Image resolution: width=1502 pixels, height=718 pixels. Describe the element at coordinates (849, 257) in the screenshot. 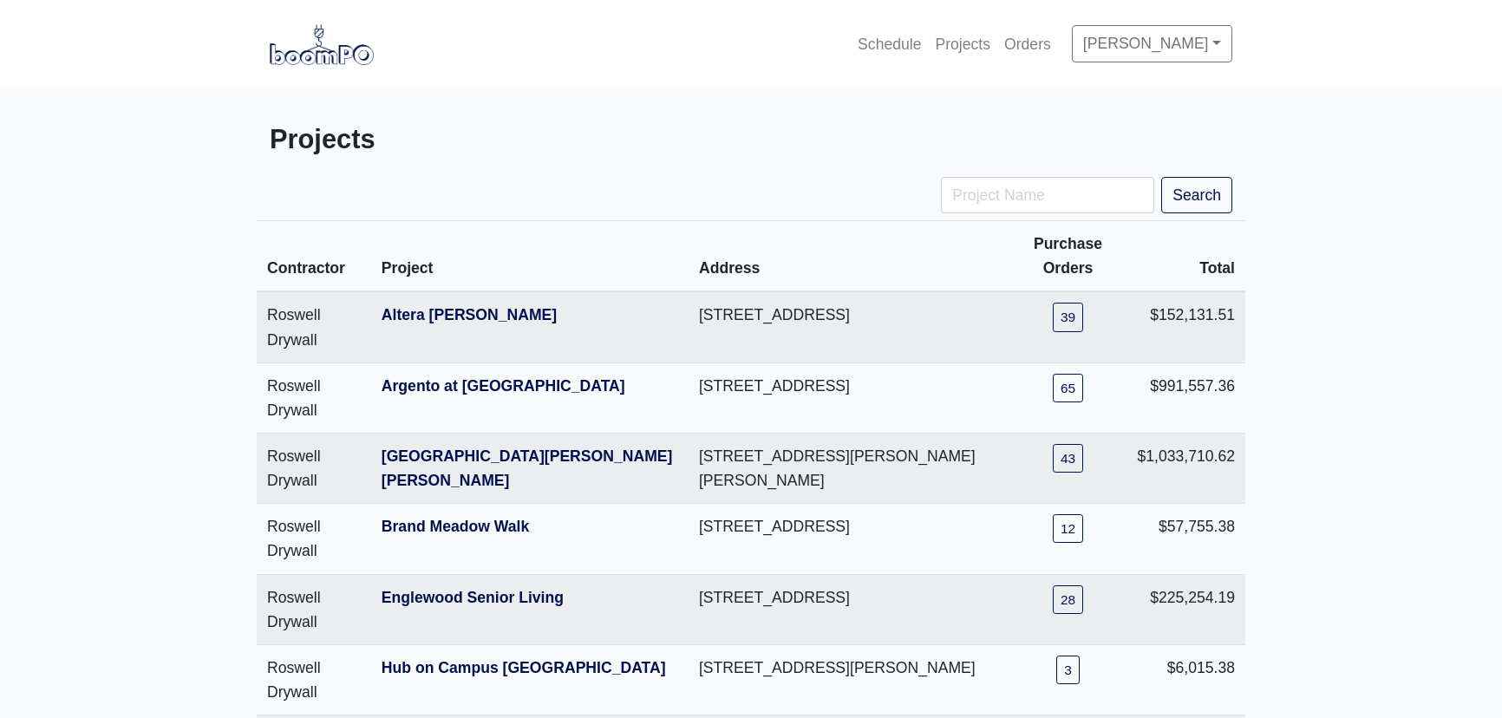

I see `th: Address` at that location.